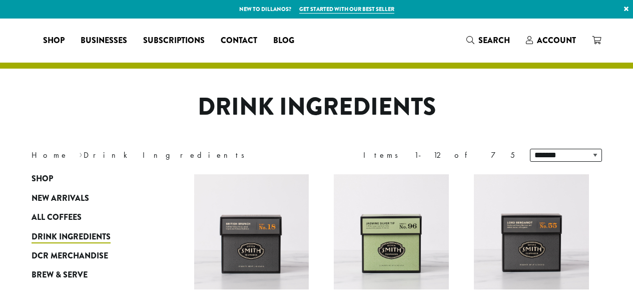  I want to click on span: Businesses, so click(104, 41).